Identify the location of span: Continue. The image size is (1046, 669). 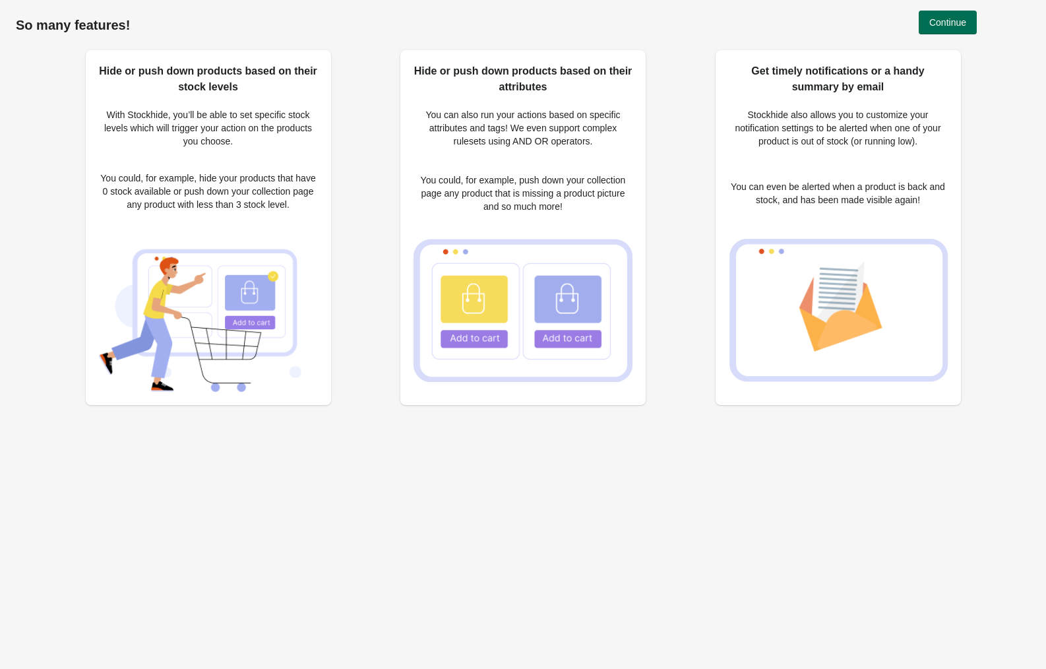
(948, 22).